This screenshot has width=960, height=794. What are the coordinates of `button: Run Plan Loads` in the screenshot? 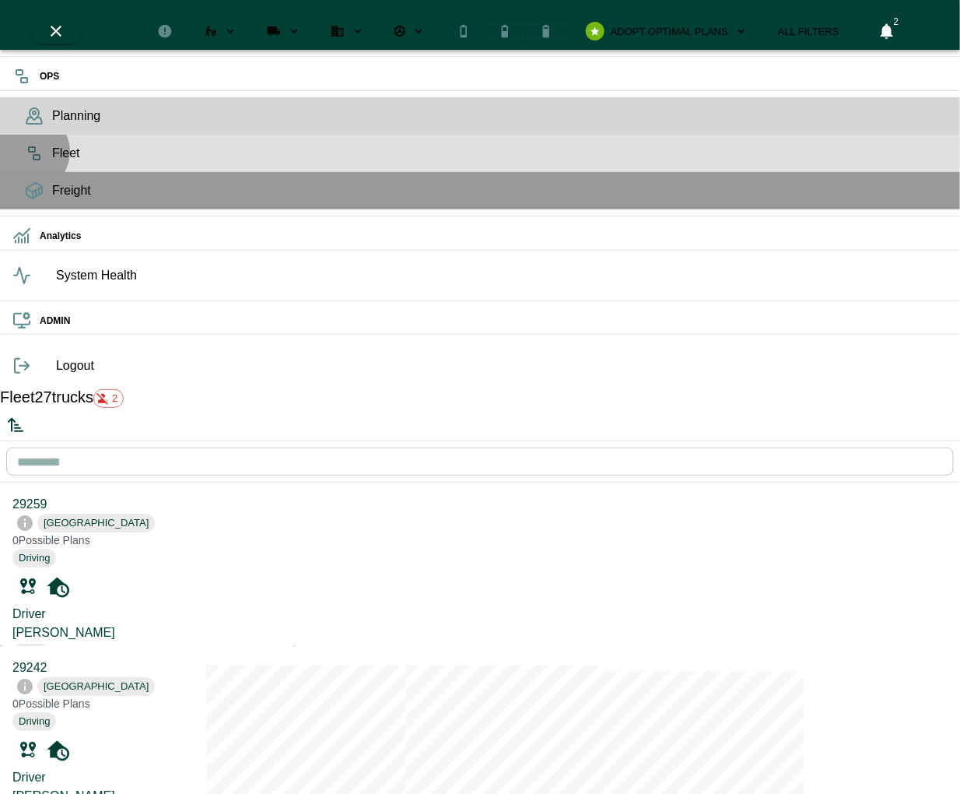 It's located at (283, 31).